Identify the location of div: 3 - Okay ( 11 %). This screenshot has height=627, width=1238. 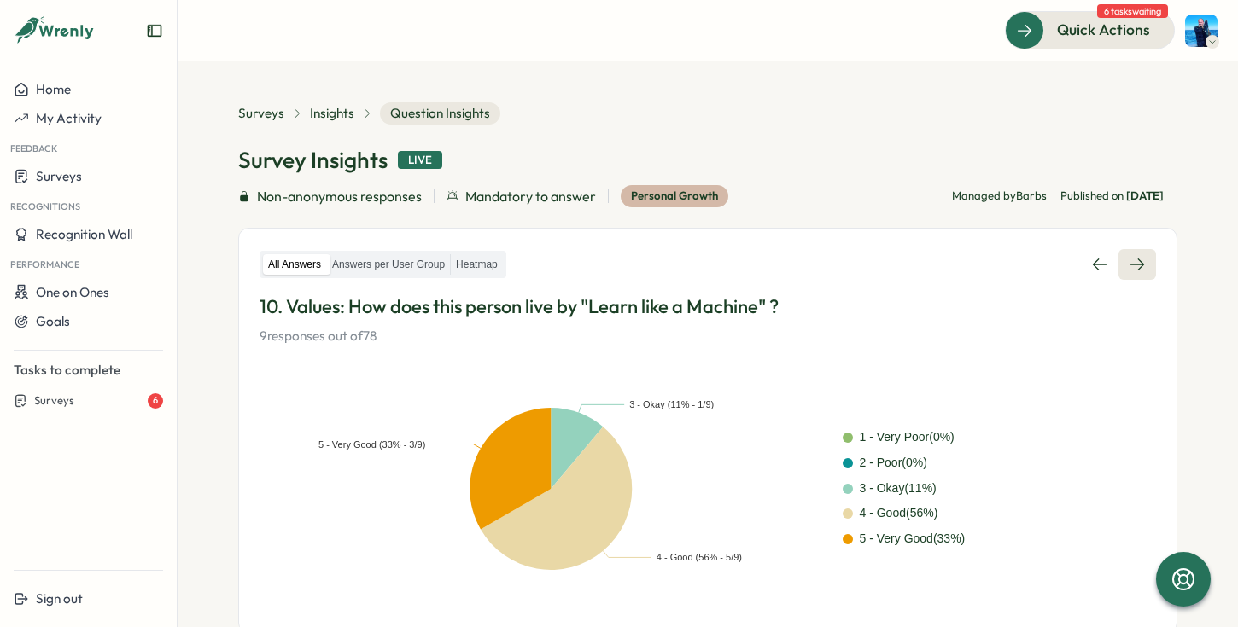
(898, 489).